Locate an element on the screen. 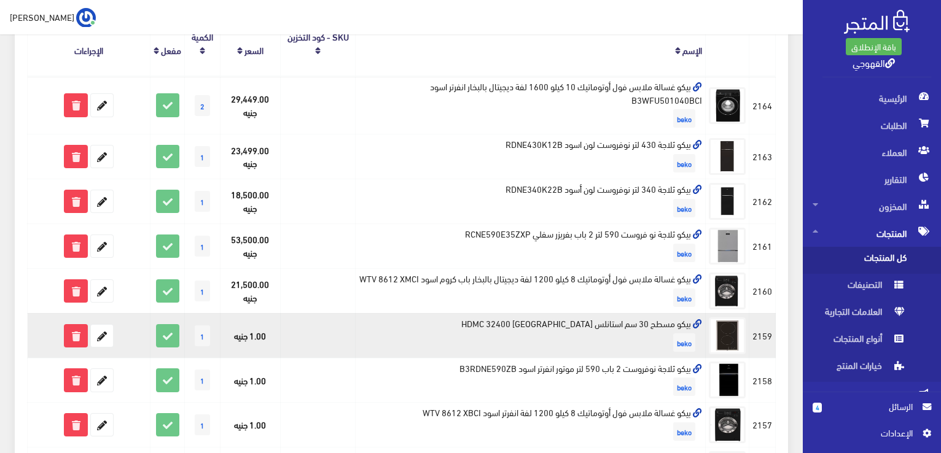  td: بيكو ثلاجة نوفروست 2 باب 590 لتر موتور انفرتر اسود B3RDNE590ZB is located at coordinates (531, 380).